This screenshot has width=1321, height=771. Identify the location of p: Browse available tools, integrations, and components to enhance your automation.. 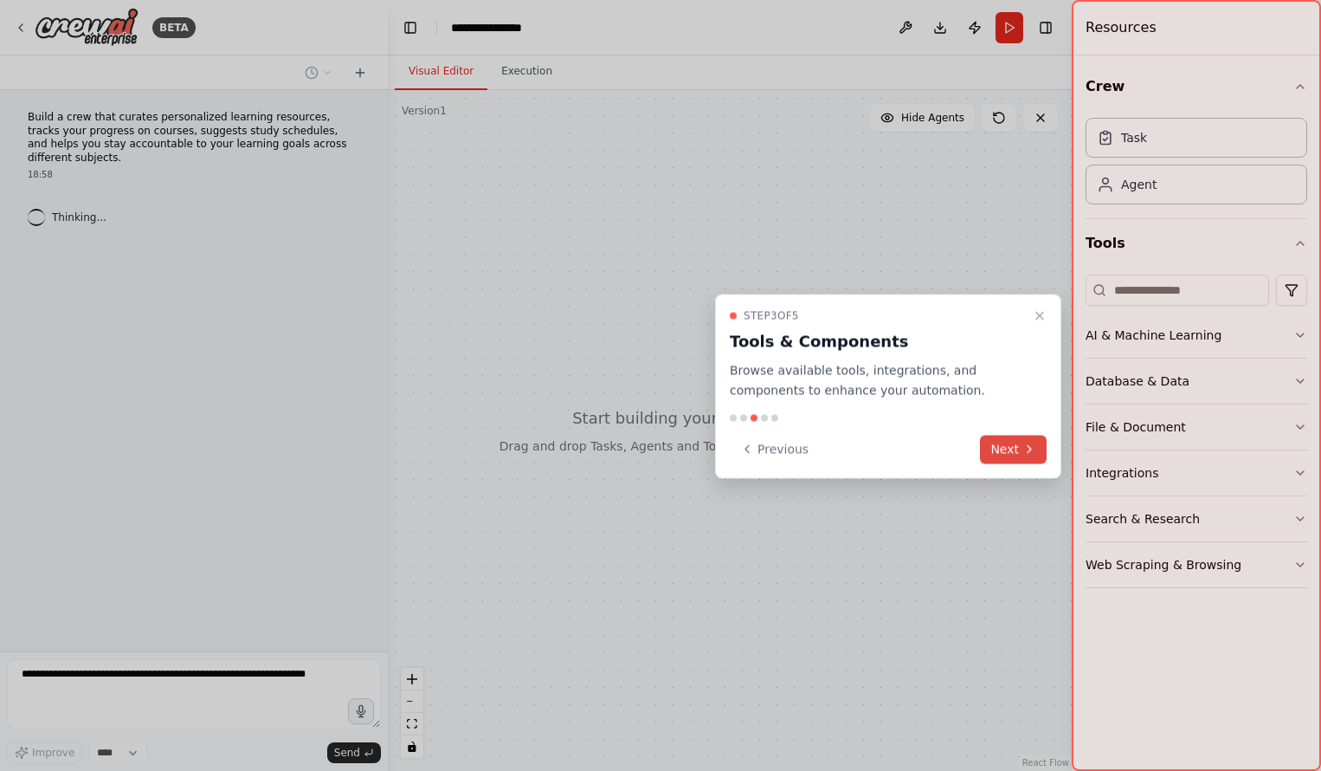
(878, 381).